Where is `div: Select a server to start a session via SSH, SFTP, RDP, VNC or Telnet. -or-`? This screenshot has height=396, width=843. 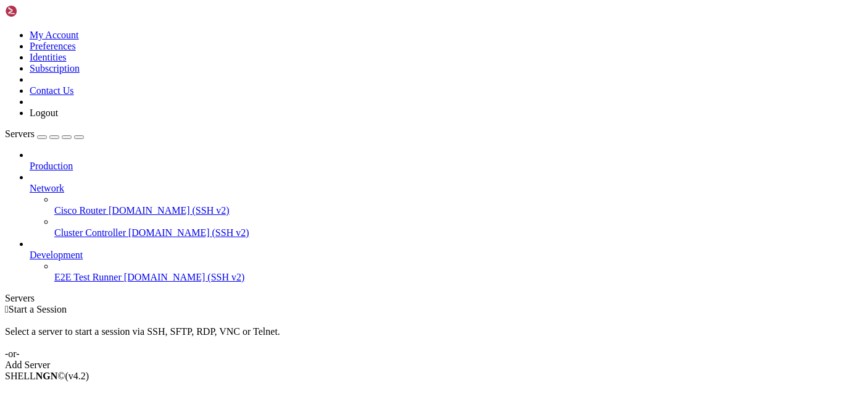 div: Select a server to start a session via SSH, SFTP, RDP, VNC or Telnet. -or- is located at coordinates (422, 337).